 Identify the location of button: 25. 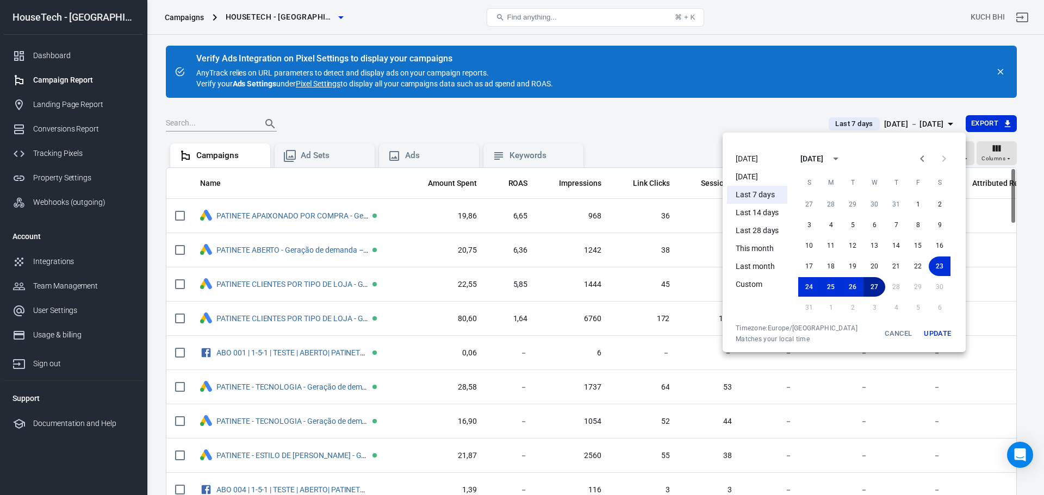
(831, 287).